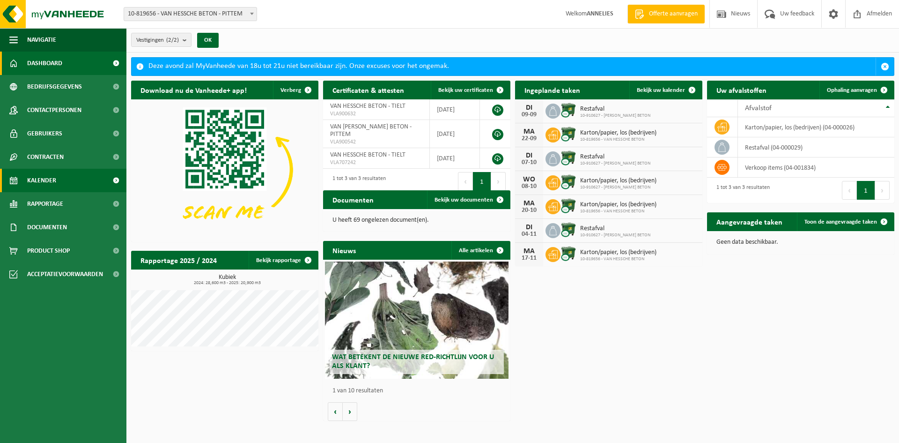 This screenshot has width=899, height=443. I want to click on div: 04-11, so click(529, 234).